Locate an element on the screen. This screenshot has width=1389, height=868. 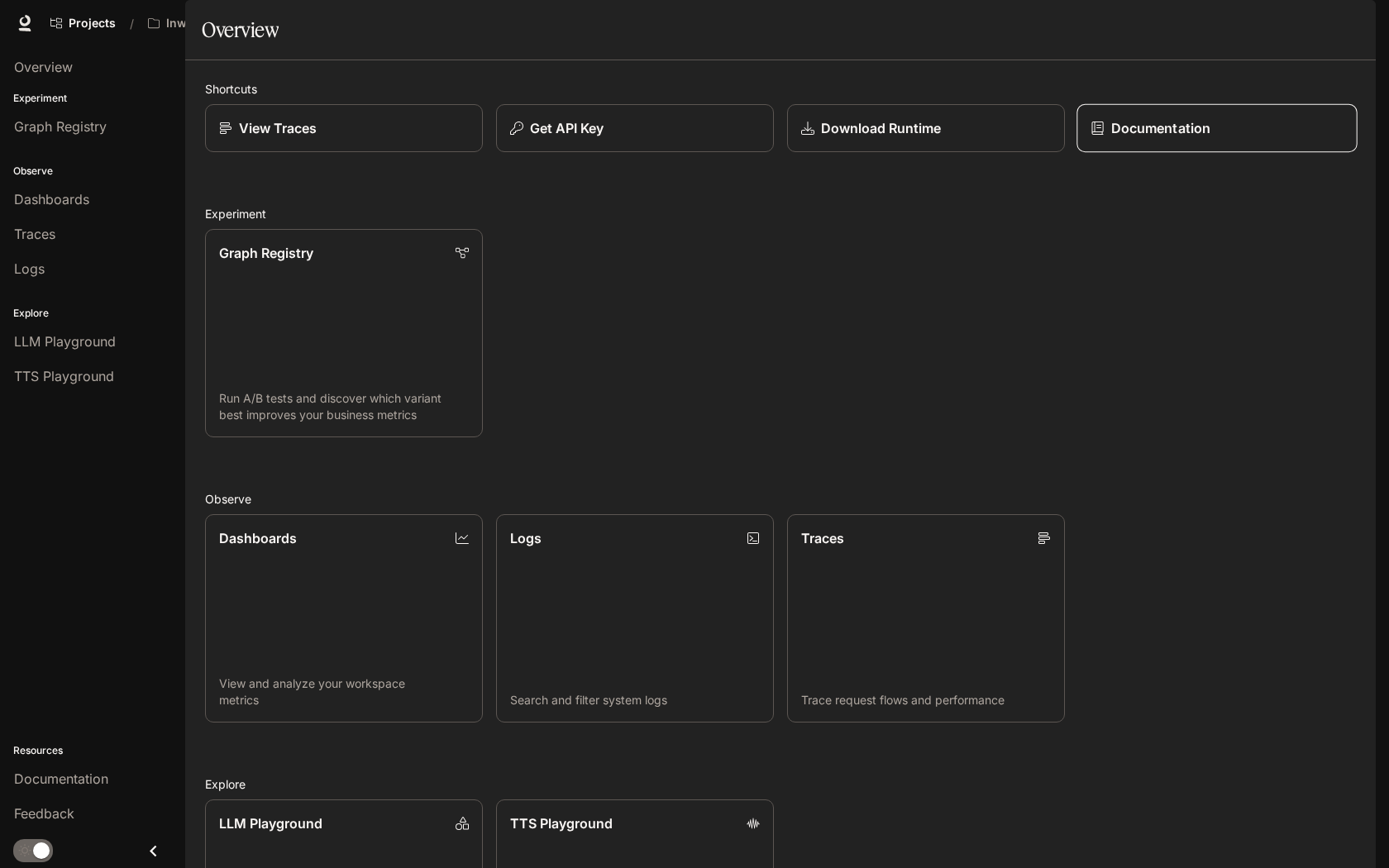
a: Graph RegistryRun A/B tests and discover which variant best improves your business metrics is located at coordinates (344, 333).